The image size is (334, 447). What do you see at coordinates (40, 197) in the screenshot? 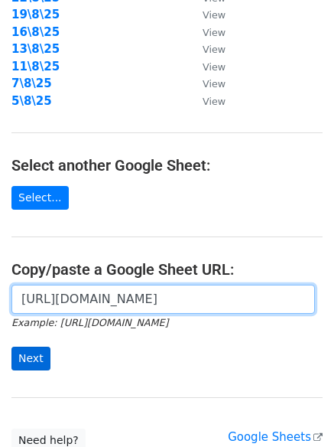
I see `a: Select...` at bounding box center [40, 197].